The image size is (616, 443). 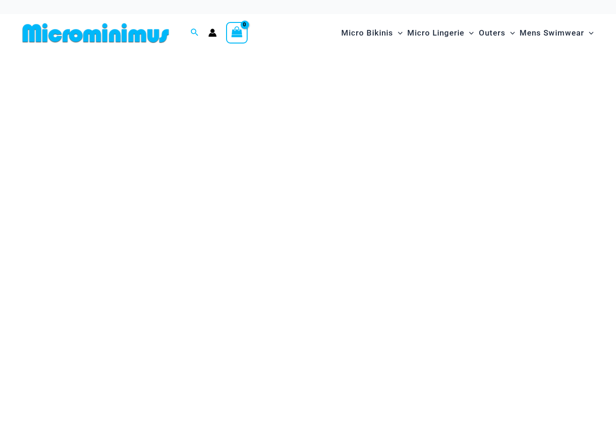 I want to click on span: Micro Lingerie, so click(x=436, y=33).